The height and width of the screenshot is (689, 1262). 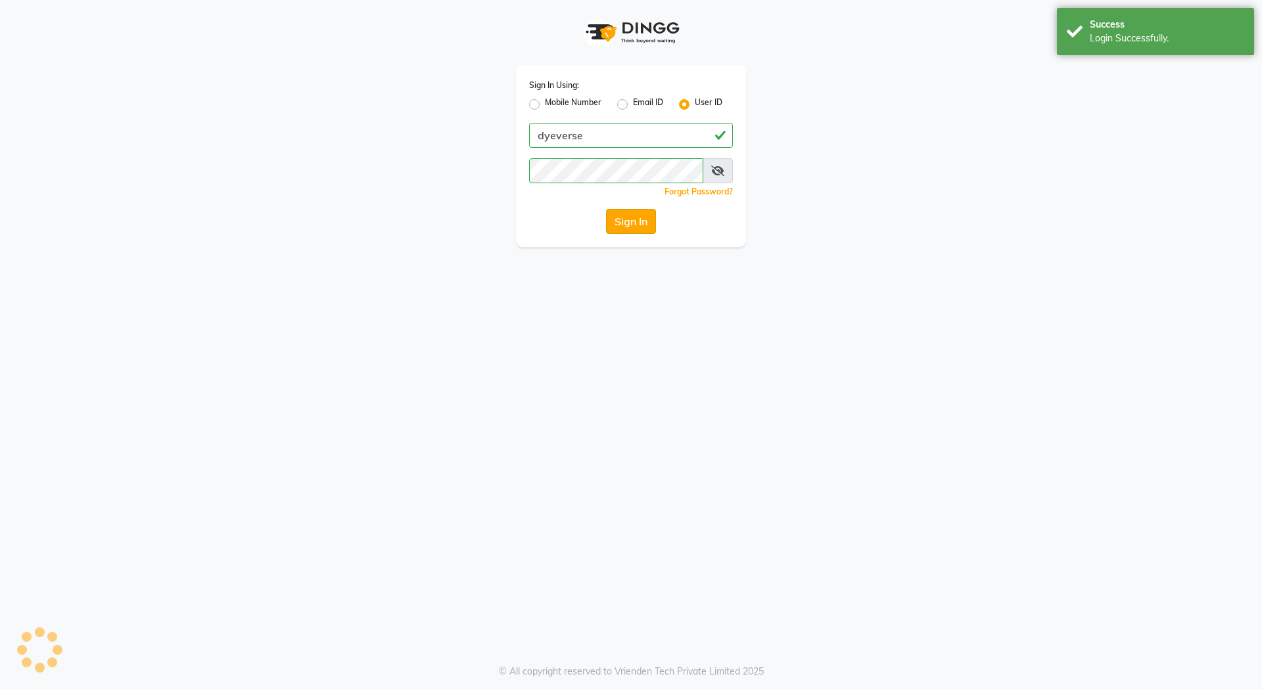 I want to click on label: Sign In Using:, so click(x=554, y=85).